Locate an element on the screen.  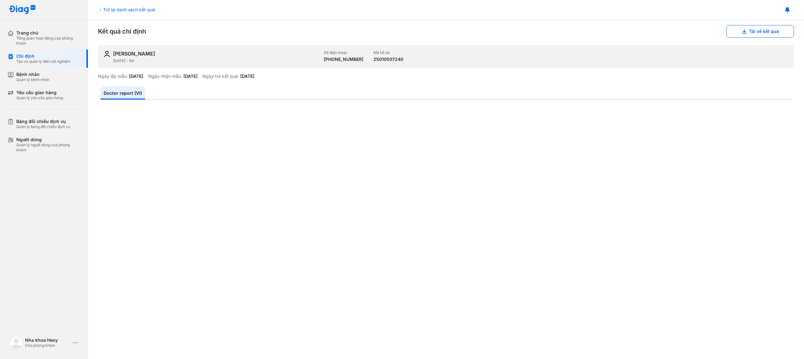
div: Bảng đối chiếu dịch vụ is located at coordinates (43, 121).